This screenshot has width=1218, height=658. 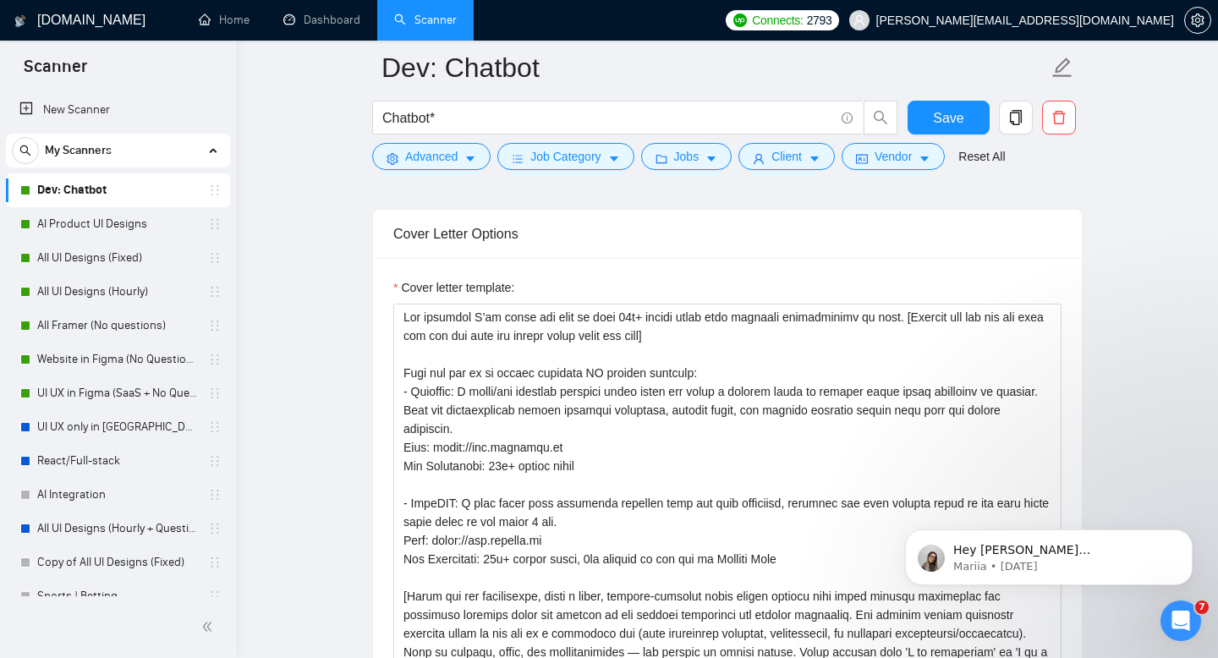 What do you see at coordinates (118, 224) in the screenshot?
I see `a: AI Product UI Designs` at bounding box center [118, 224].